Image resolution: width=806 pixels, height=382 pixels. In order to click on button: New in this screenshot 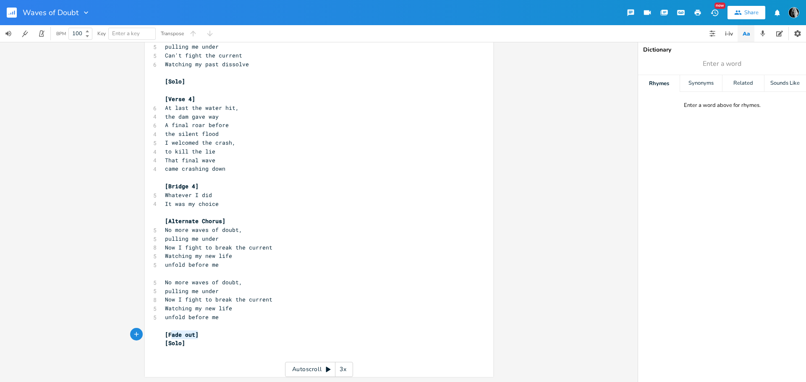, I will do `click(714, 13)`.